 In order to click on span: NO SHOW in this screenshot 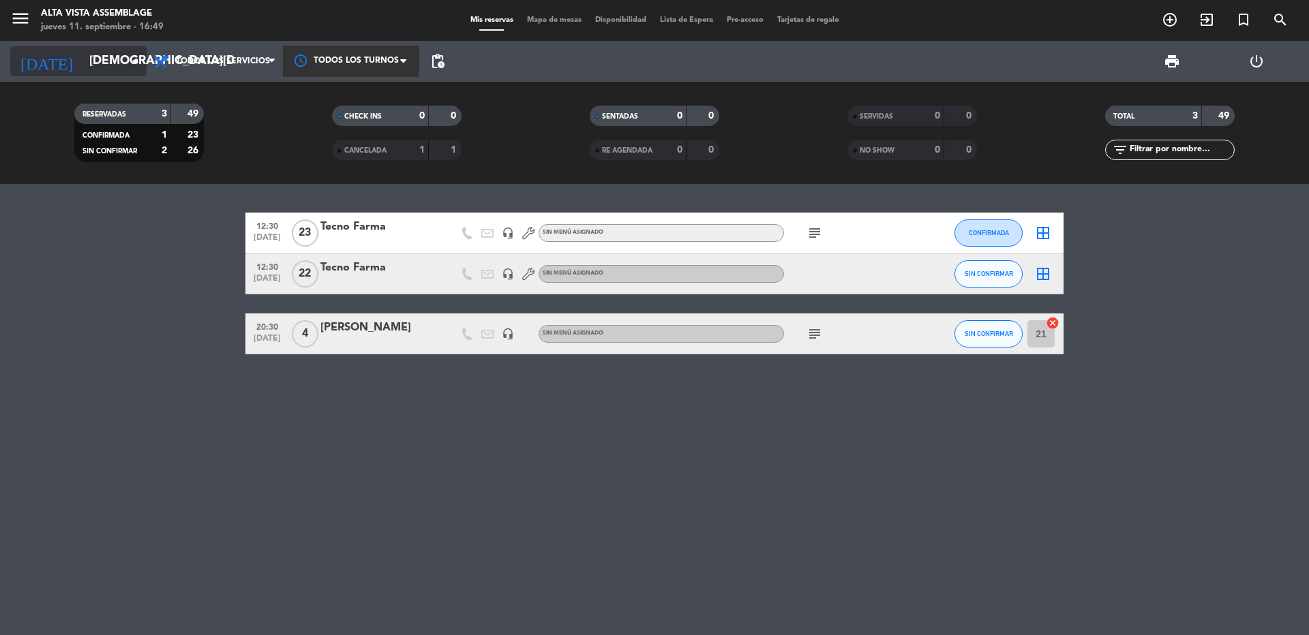, I will do `click(877, 151)`.